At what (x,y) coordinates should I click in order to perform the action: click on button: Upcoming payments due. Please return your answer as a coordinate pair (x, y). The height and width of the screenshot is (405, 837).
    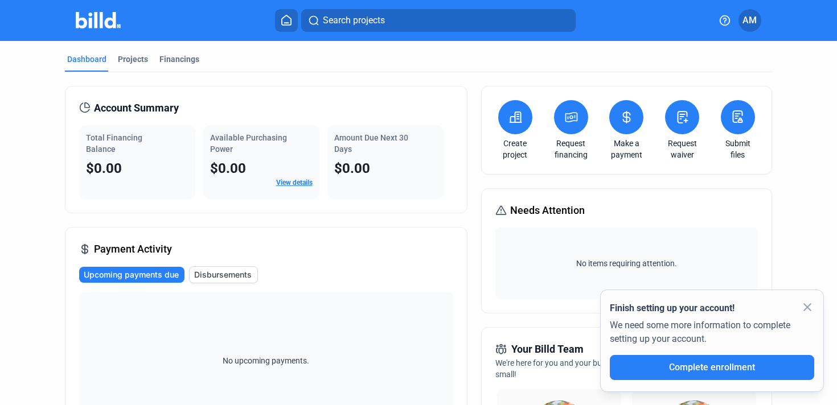
    Looking at the image, I should click on (132, 275).